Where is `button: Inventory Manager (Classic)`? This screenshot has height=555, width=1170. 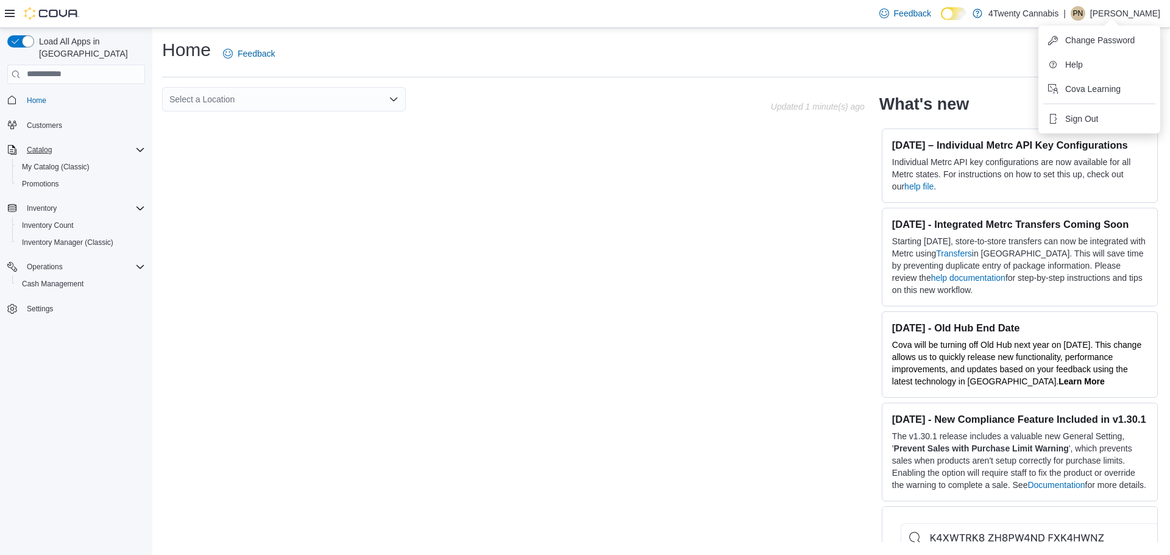 button: Inventory Manager (Classic) is located at coordinates (81, 243).